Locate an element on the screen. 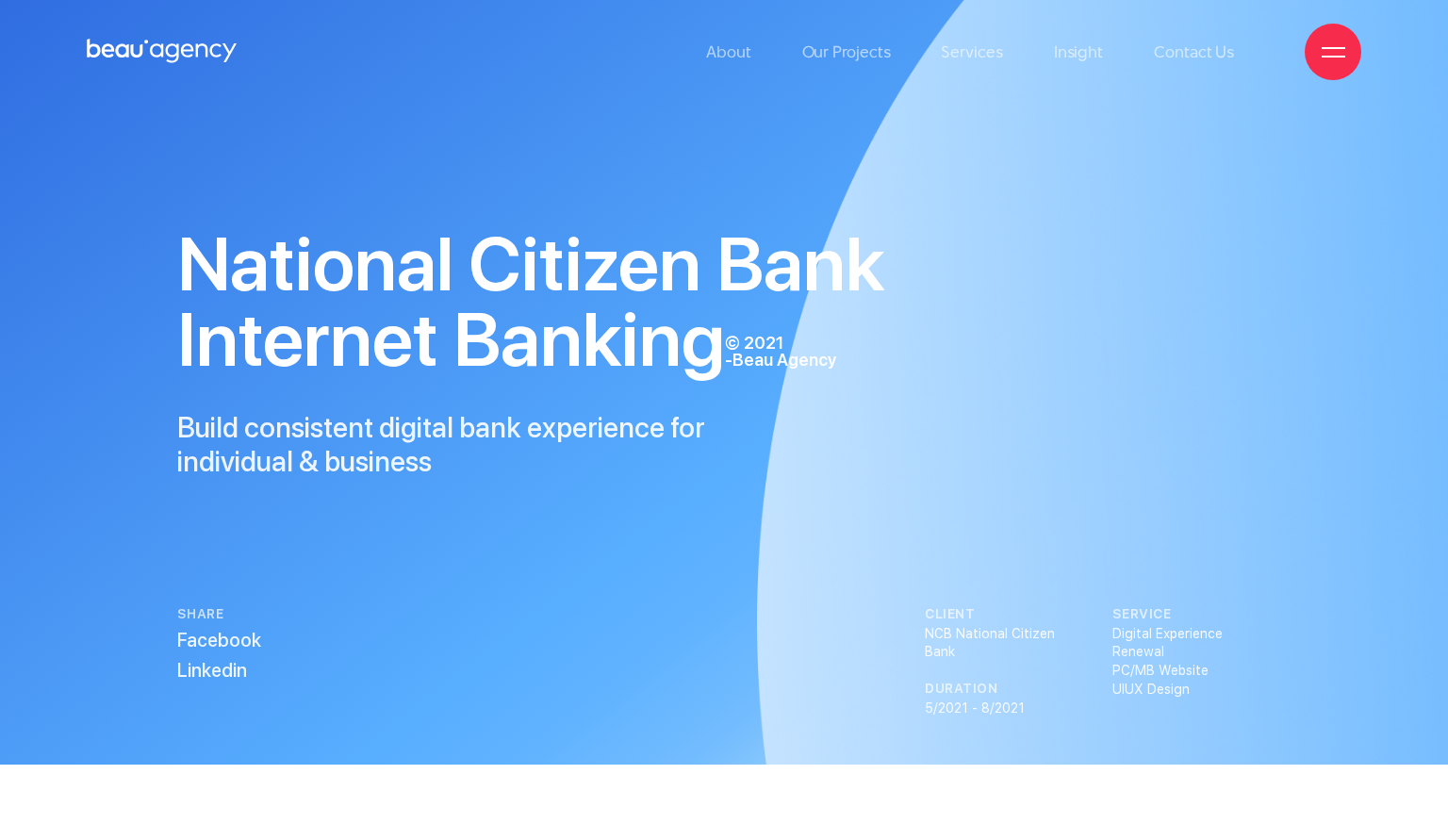  a: Linkedin is located at coordinates (198, 670).